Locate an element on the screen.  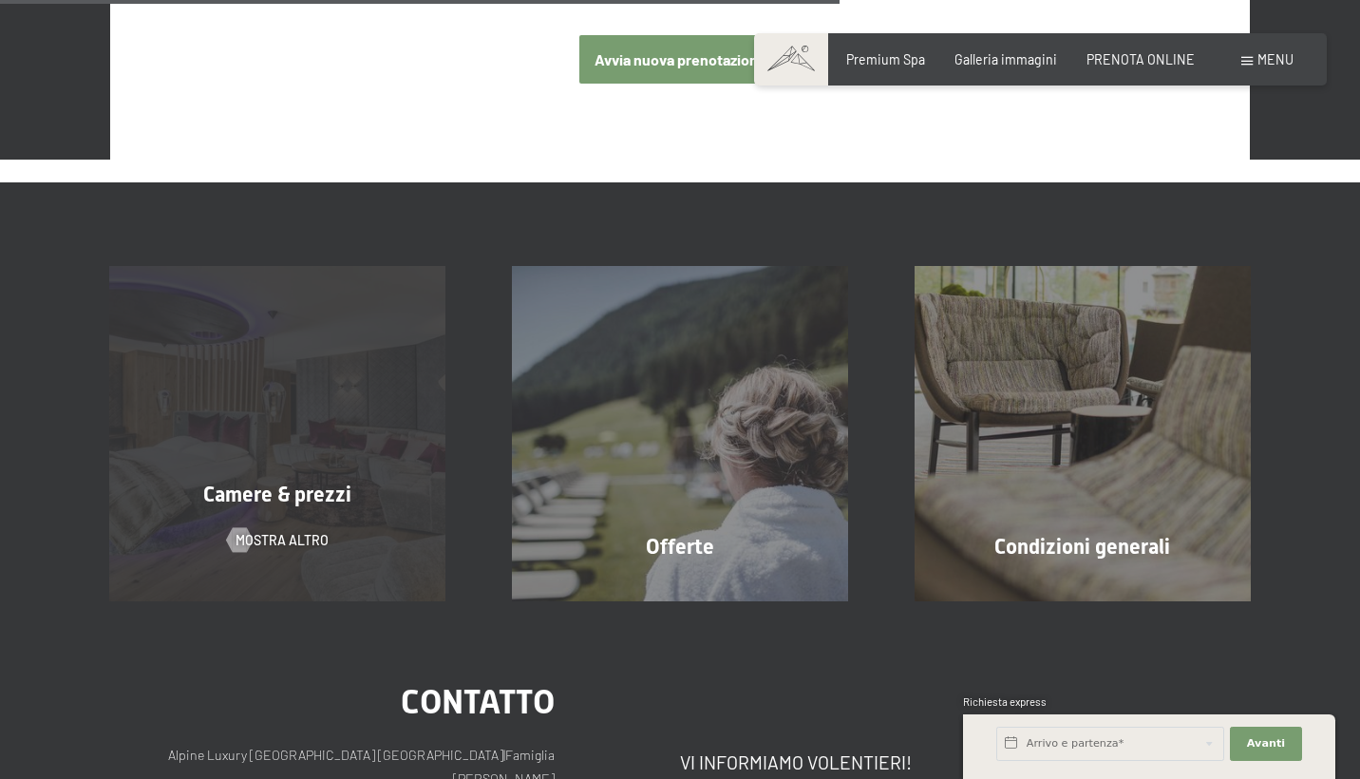
span: Vi informiamo volentieri! is located at coordinates (796, 762).